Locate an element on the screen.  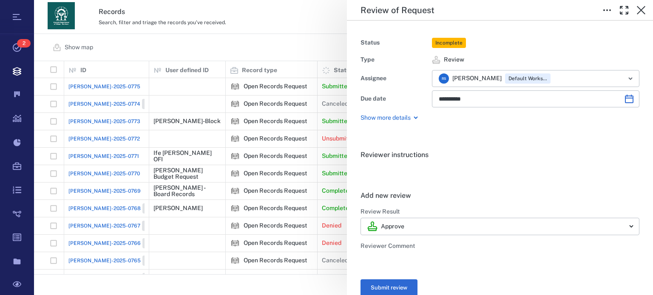
button: Toggle Fullscreen is located at coordinates (624, 10).